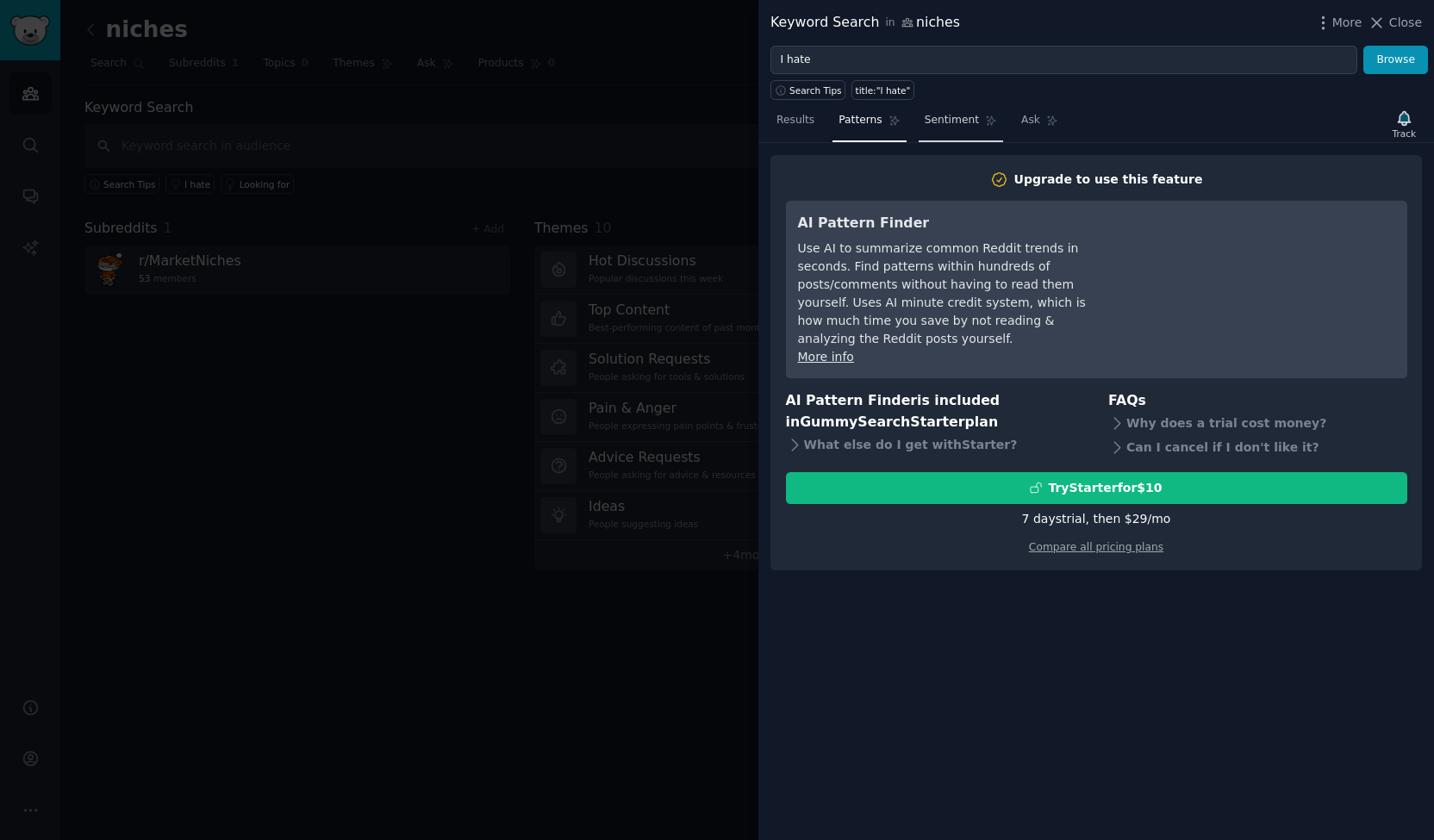 Image resolution: width=1434 pixels, height=840 pixels. I want to click on span: More, so click(1346, 22).